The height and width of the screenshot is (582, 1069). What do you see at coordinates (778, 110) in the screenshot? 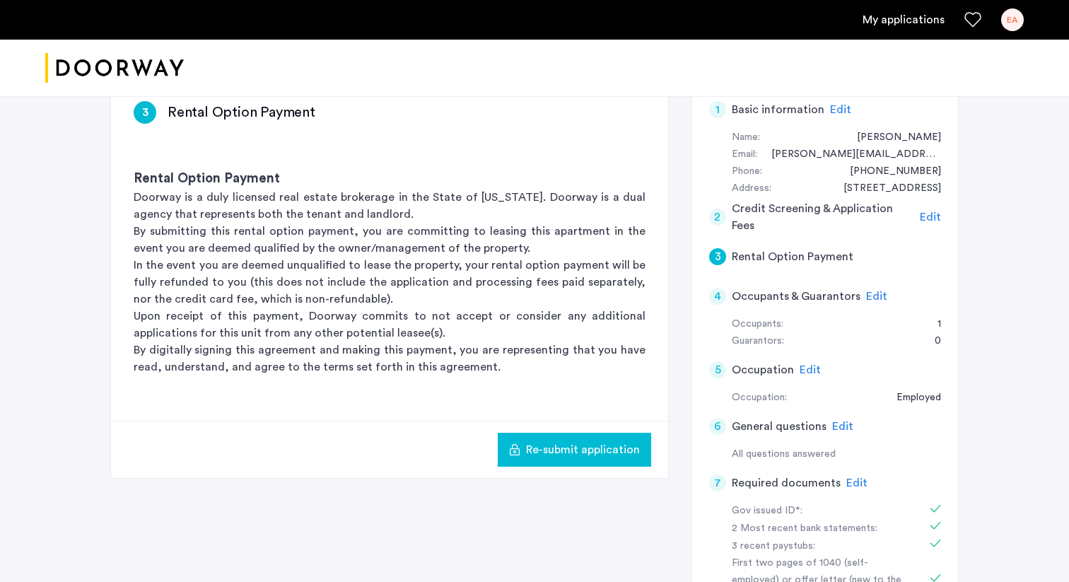
I see `h5: Basic information` at bounding box center [778, 110].